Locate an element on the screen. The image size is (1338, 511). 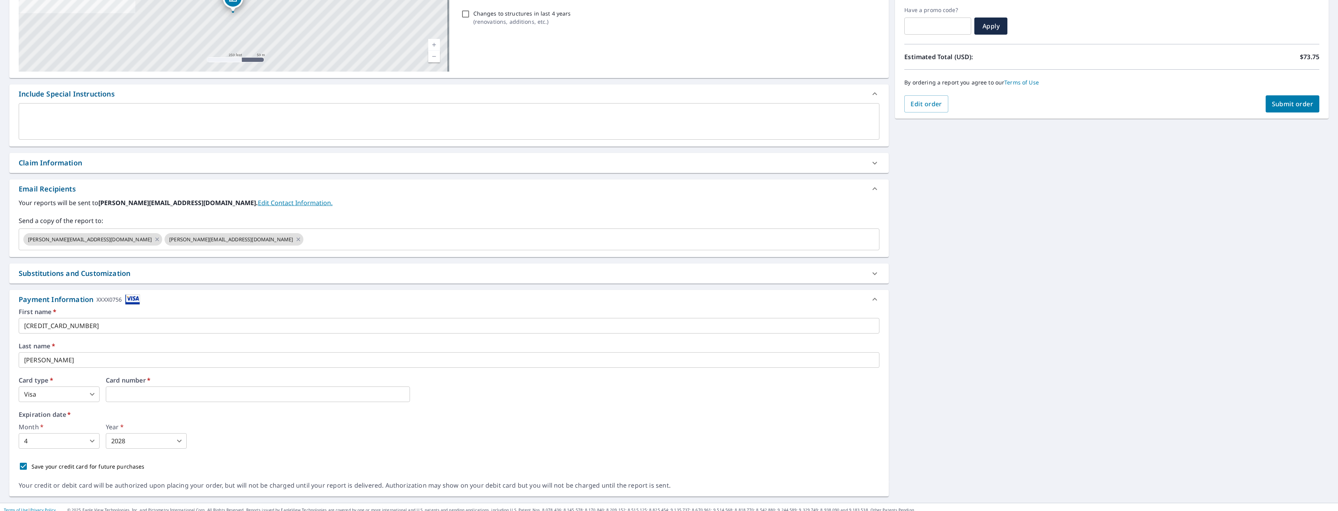
div: Visa is located at coordinates (59, 394).